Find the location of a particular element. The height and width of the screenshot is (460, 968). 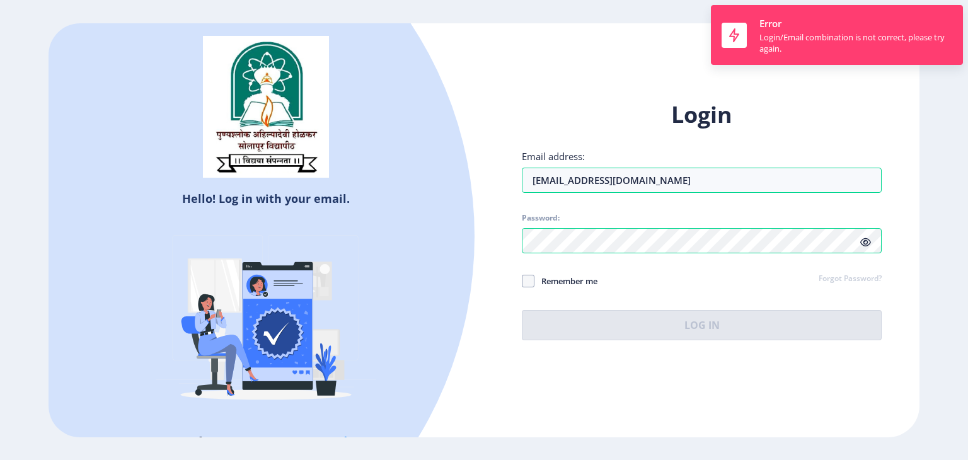

button: Log In is located at coordinates (702, 325).